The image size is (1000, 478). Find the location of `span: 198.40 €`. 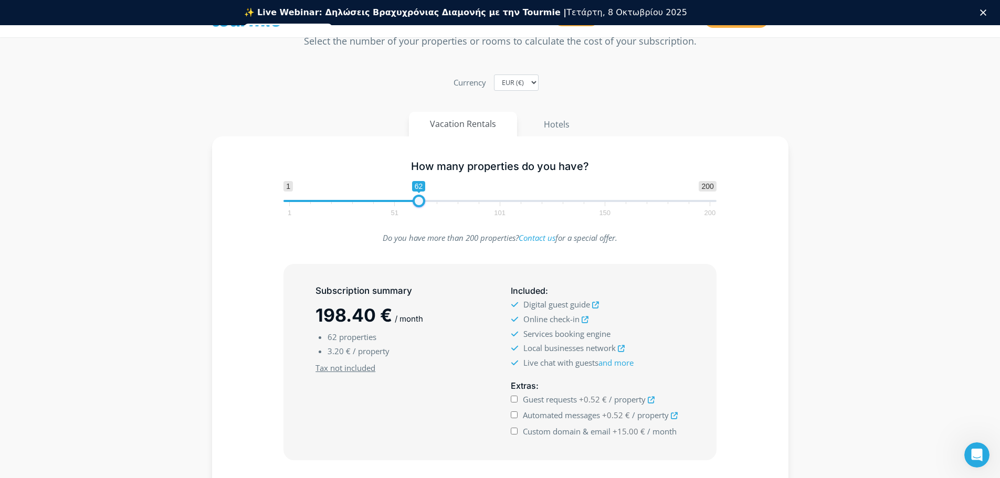

span: 198.40 € is located at coordinates (354, 315).